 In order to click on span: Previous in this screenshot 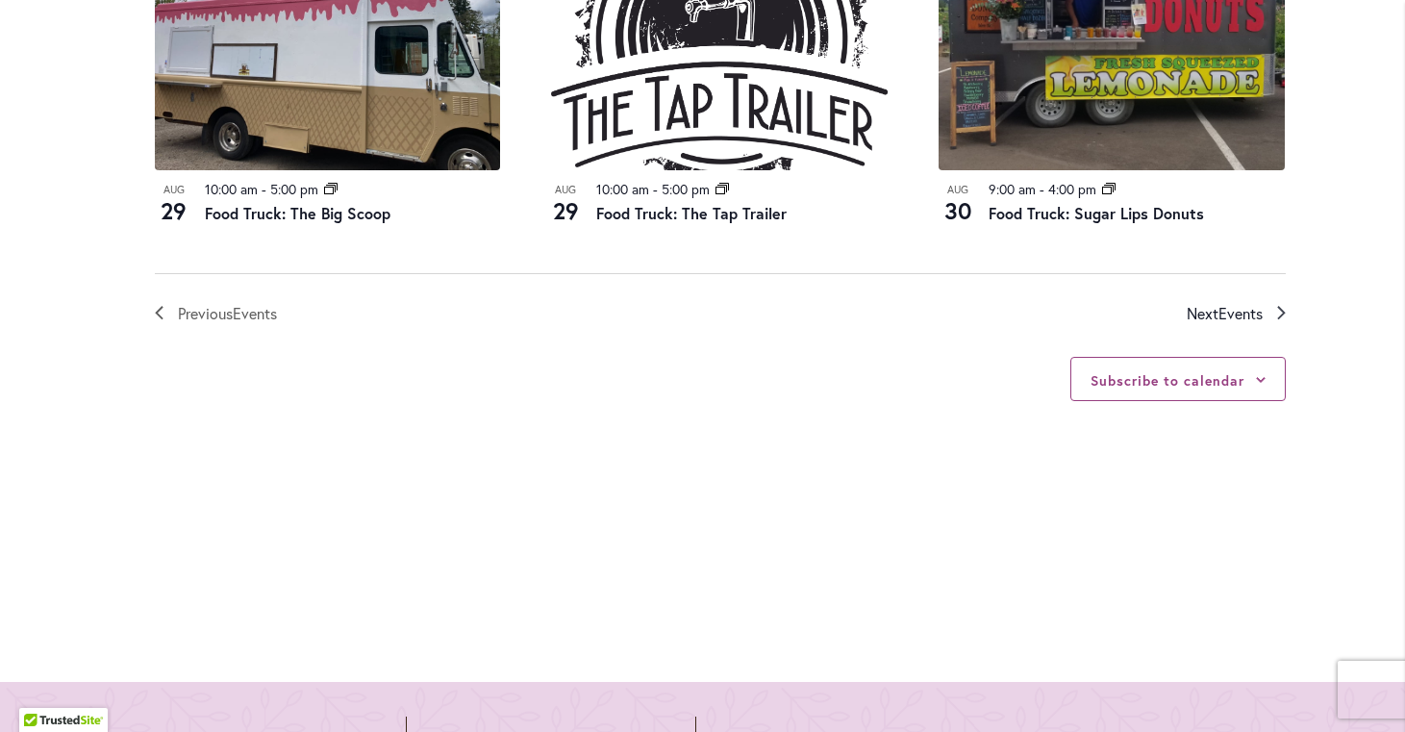, I will do `click(227, 314)`.